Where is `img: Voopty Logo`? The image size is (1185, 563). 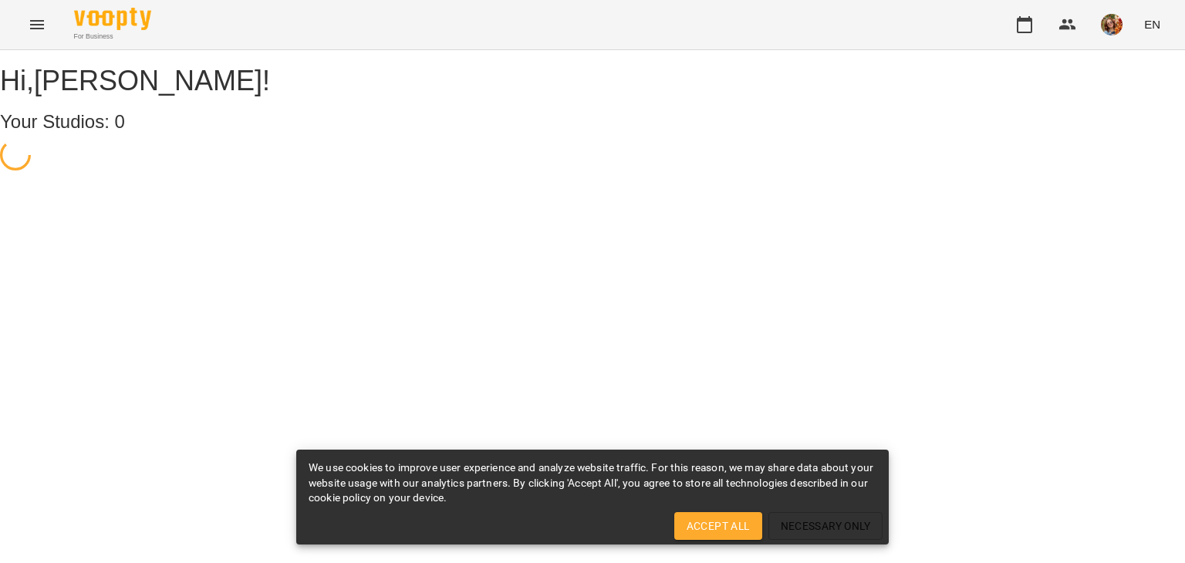
img: Voopty Logo is located at coordinates (113, 19).